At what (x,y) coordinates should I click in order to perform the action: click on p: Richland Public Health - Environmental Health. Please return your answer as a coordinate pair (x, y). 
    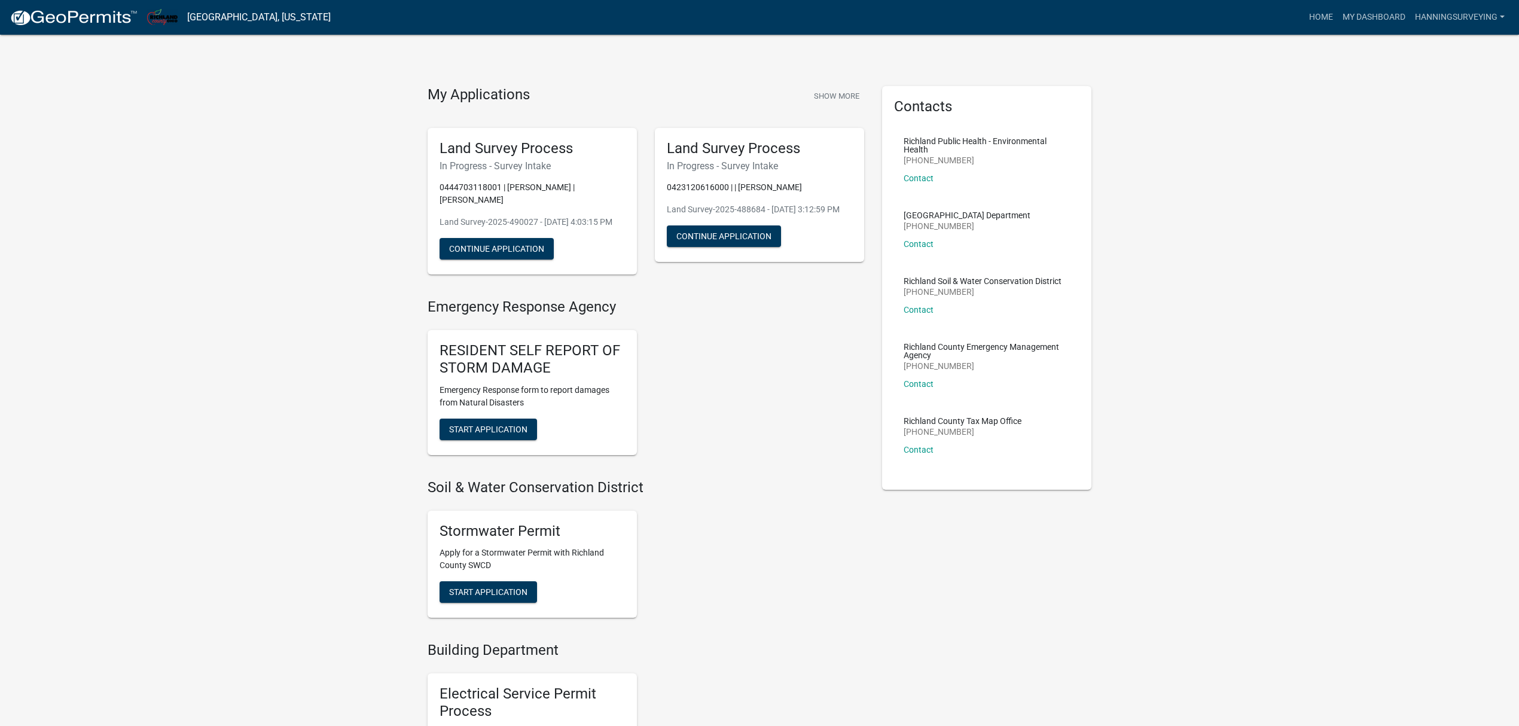
    Looking at the image, I should click on (987, 145).